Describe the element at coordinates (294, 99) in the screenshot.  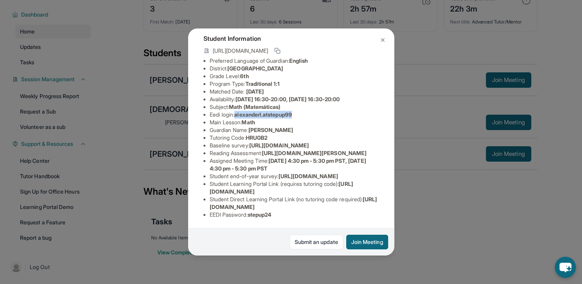
I see `li: Availability:` at that location.